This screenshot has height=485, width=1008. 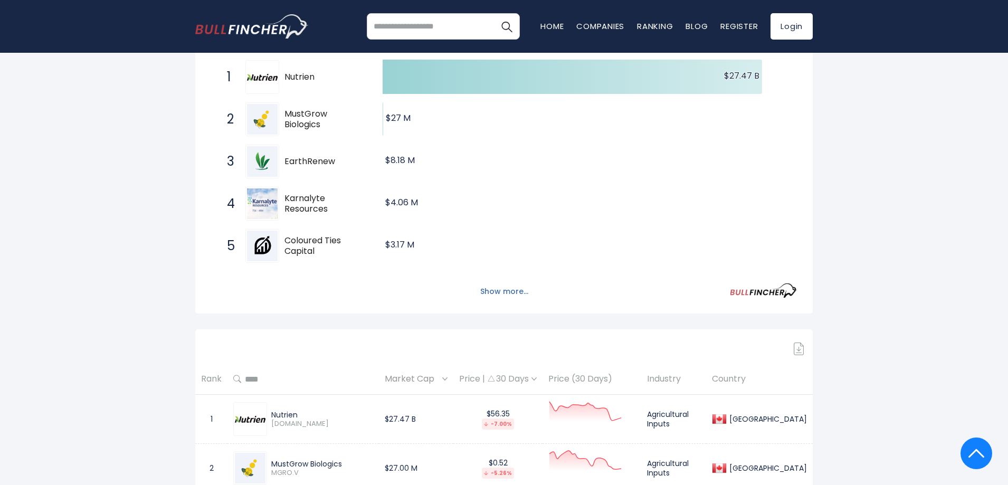 I want to click on text: $27.47 B, so click(x=741, y=75).